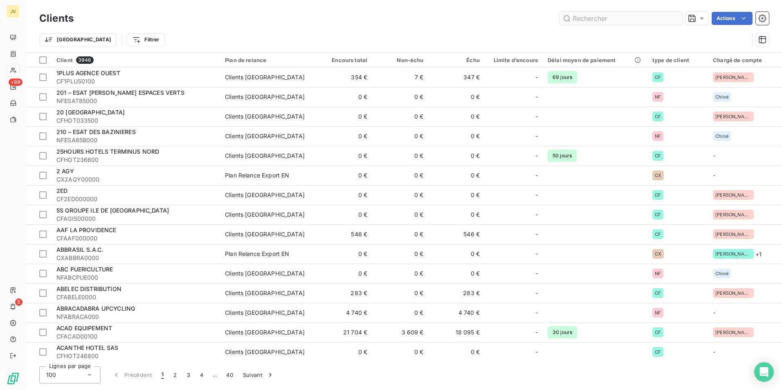 This screenshot has height=390, width=782. Describe the element at coordinates (268, 60) in the screenshot. I see `div: Plan de relance` at that location.